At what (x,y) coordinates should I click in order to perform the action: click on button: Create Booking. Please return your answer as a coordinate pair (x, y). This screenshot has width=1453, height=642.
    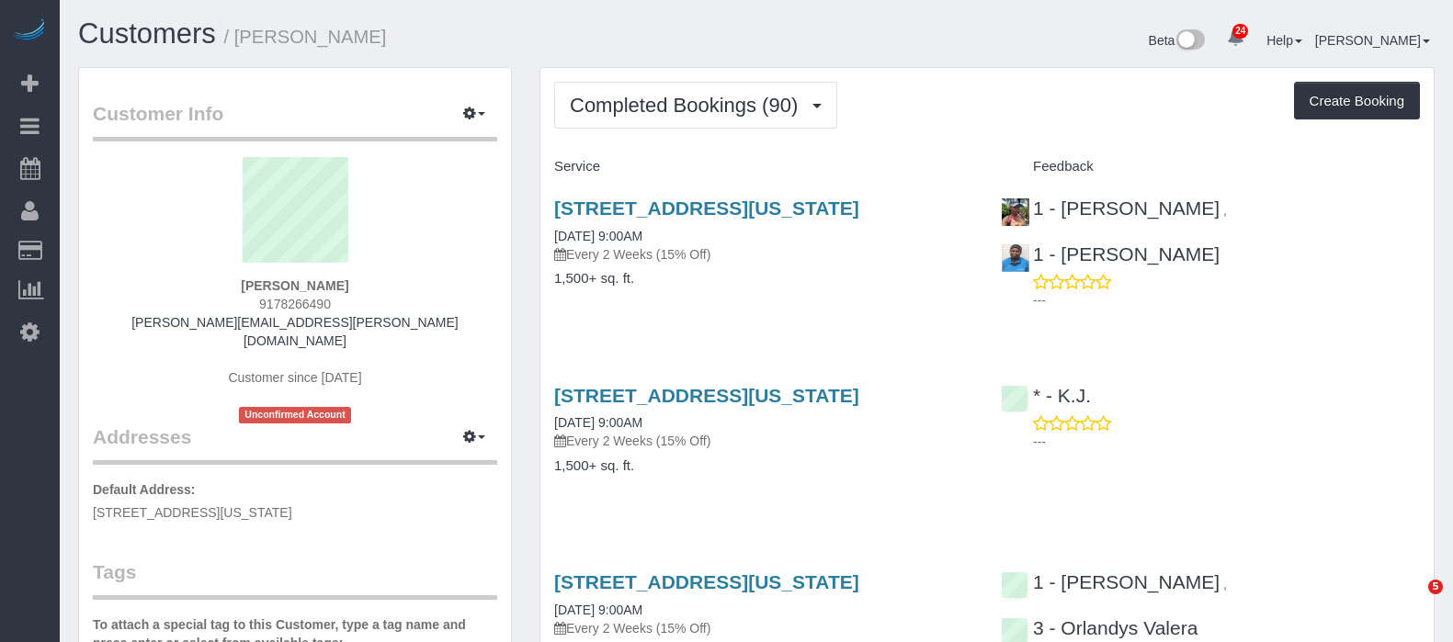
    Looking at the image, I should click on (1357, 101).